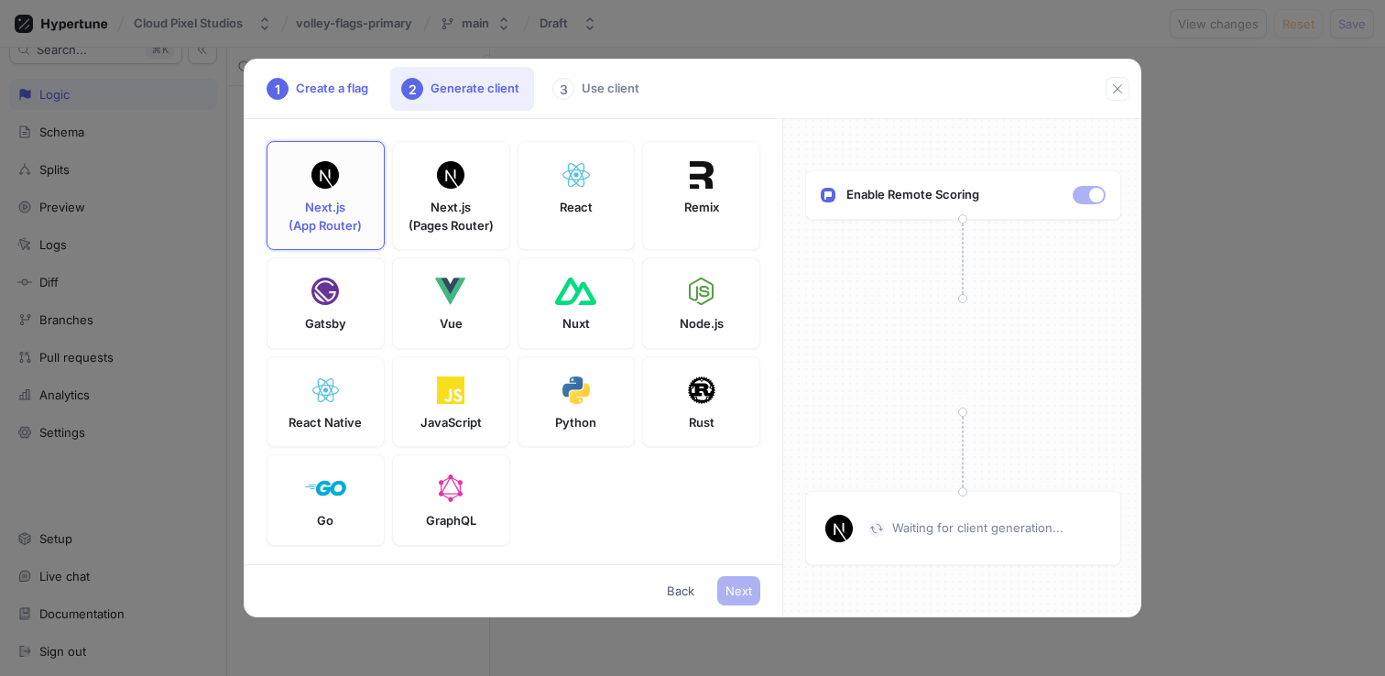 The width and height of the screenshot is (1385, 676). Describe the element at coordinates (451, 216) in the screenshot. I see `p: Next.js (Pages Router)` at that location.